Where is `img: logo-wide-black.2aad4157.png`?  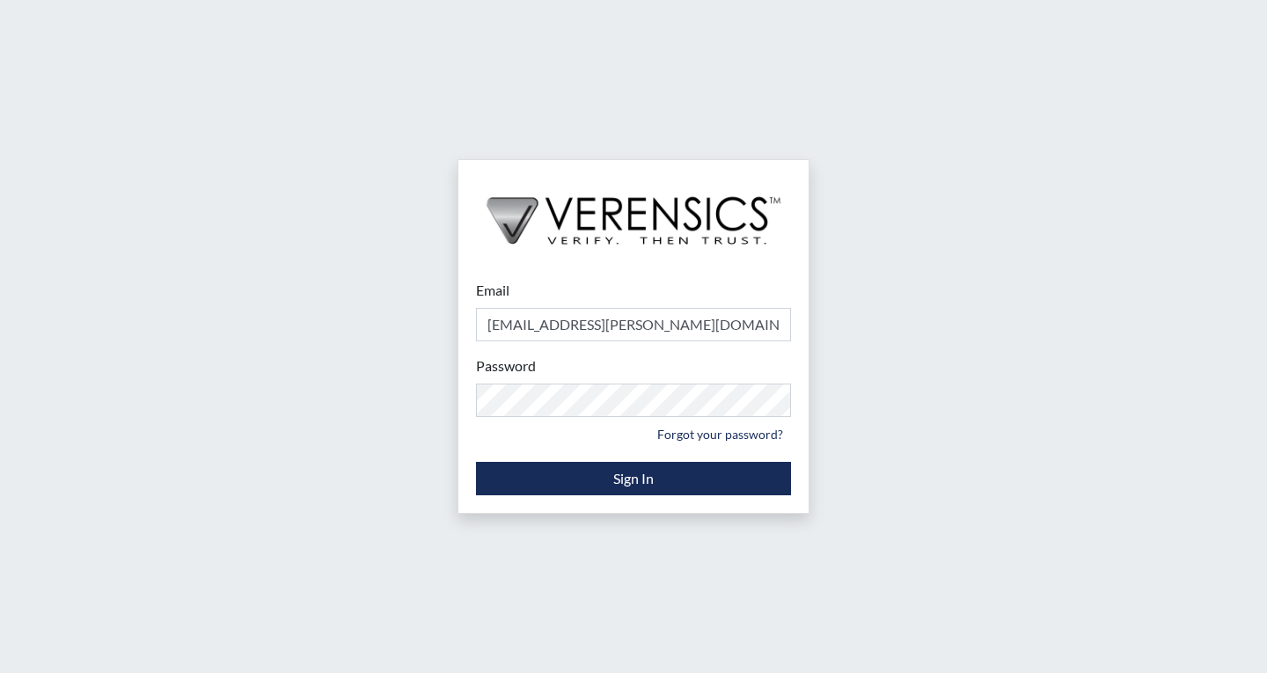
img: logo-wide-black.2aad4157.png is located at coordinates (633, 211).